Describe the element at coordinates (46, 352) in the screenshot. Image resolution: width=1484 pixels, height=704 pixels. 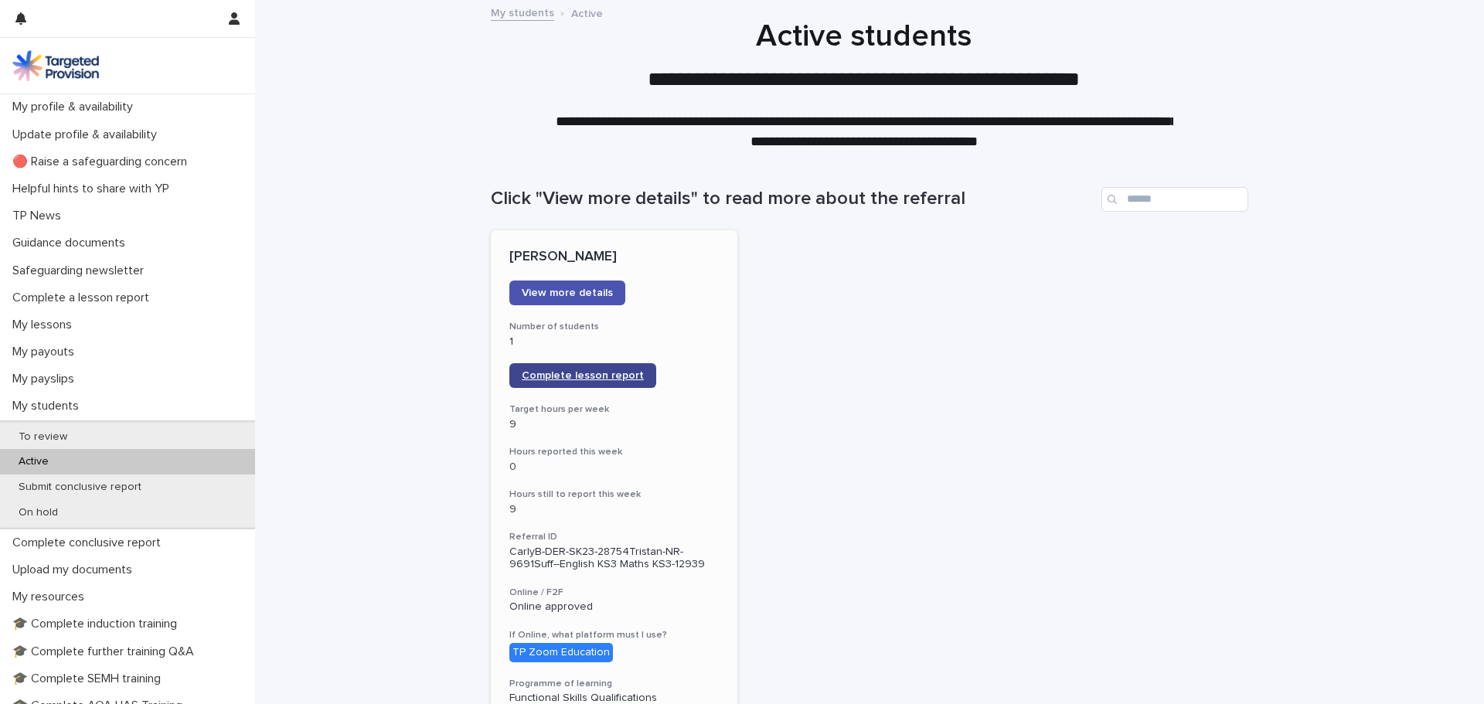
I see `p: My payouts` at that location.